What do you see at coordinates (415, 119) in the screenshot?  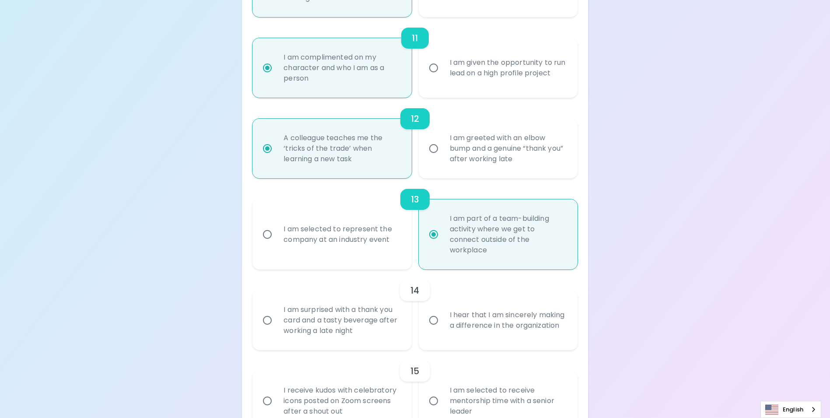 I see `h6: 12` at bounding box center [415, 119].